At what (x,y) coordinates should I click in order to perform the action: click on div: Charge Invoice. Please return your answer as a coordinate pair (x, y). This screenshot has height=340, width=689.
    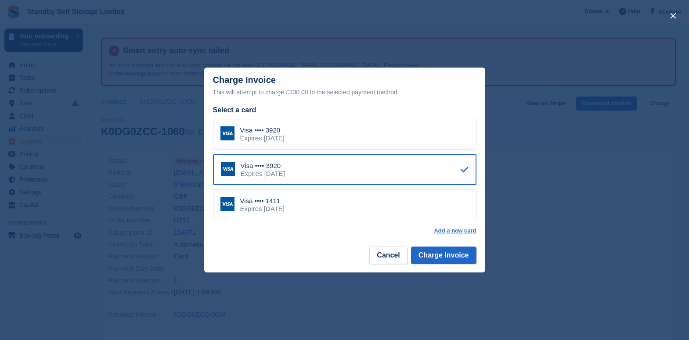
    Looking at the image, I should click on (345, 86).